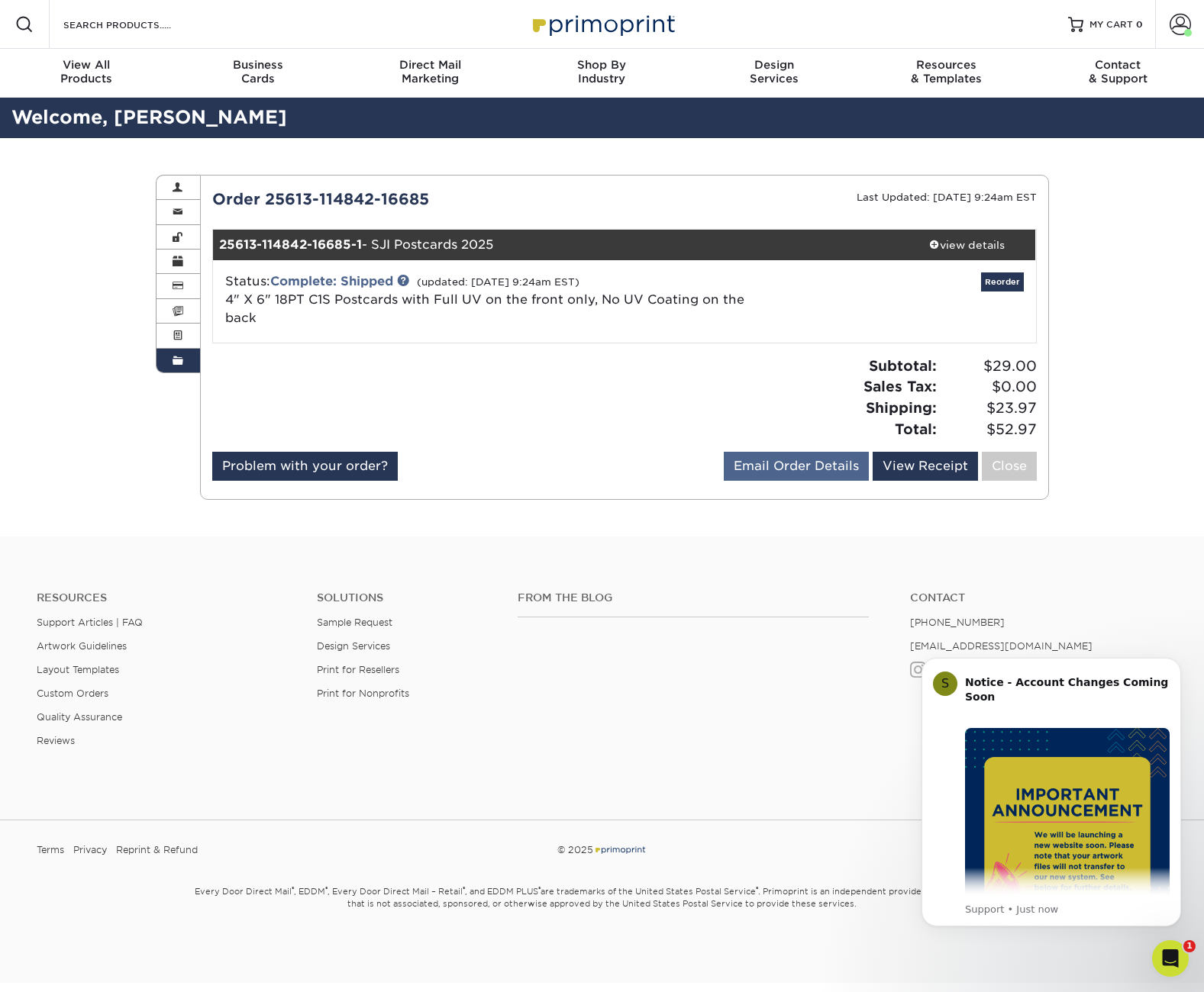 The height and width of the screenshot is (992, 1204). Describe the element at coordinates (988, 387) in the screenshot. I see `span: $0.00` at that location.